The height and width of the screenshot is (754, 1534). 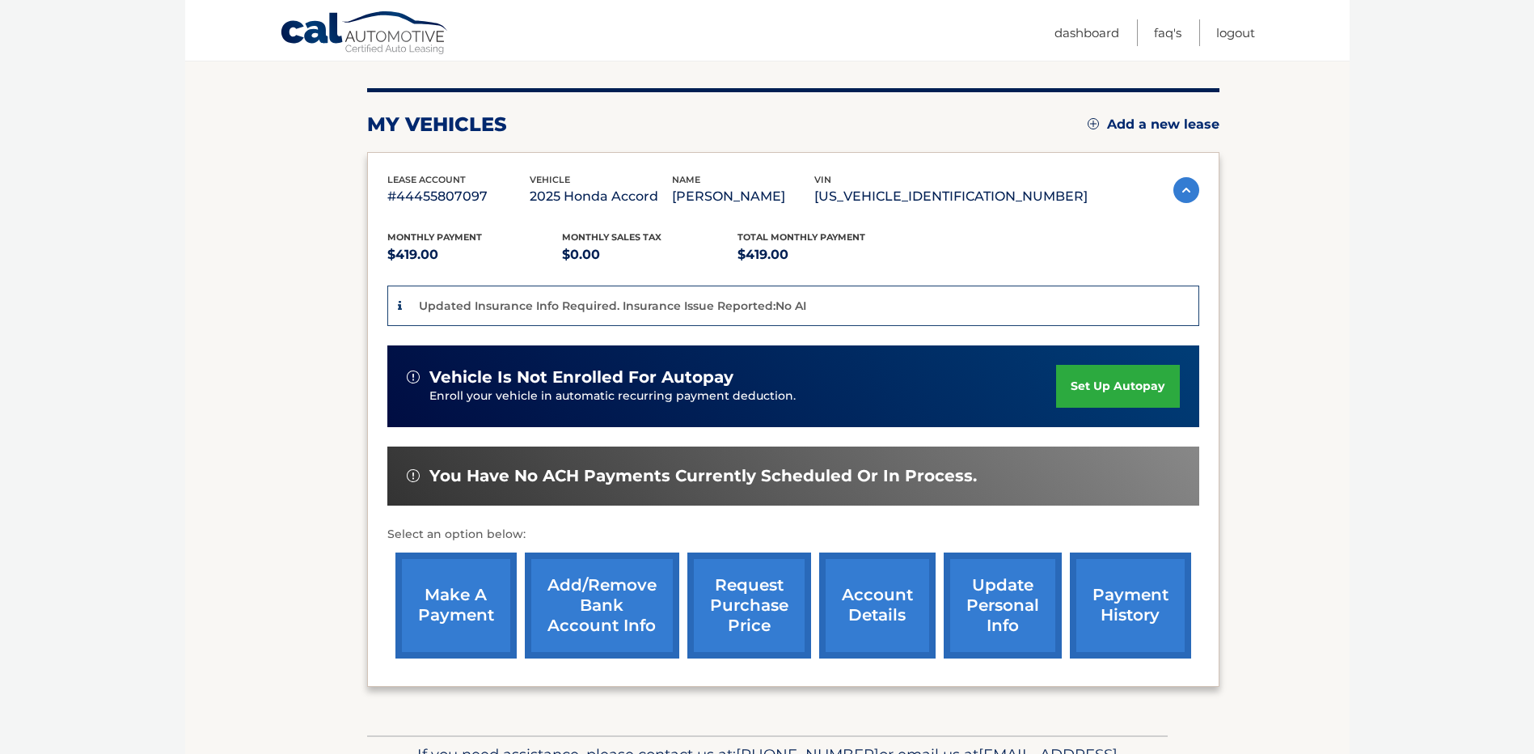 I want to click on span: vehicle is not enrolled for autopay, so click(x=581, y=377).